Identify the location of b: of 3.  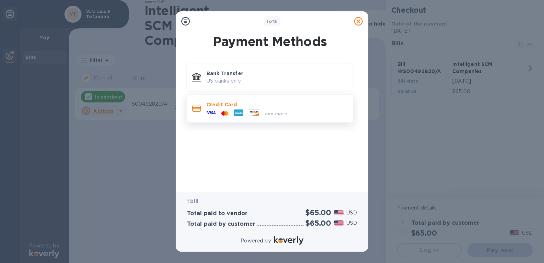
(272, 21).